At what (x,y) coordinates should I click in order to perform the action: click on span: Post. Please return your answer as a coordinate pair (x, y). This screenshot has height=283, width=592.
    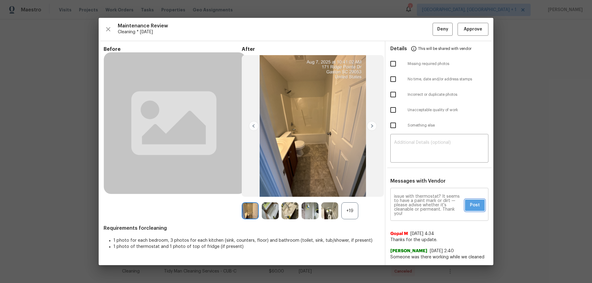
    Looking at the image, I should click on (475, 205).